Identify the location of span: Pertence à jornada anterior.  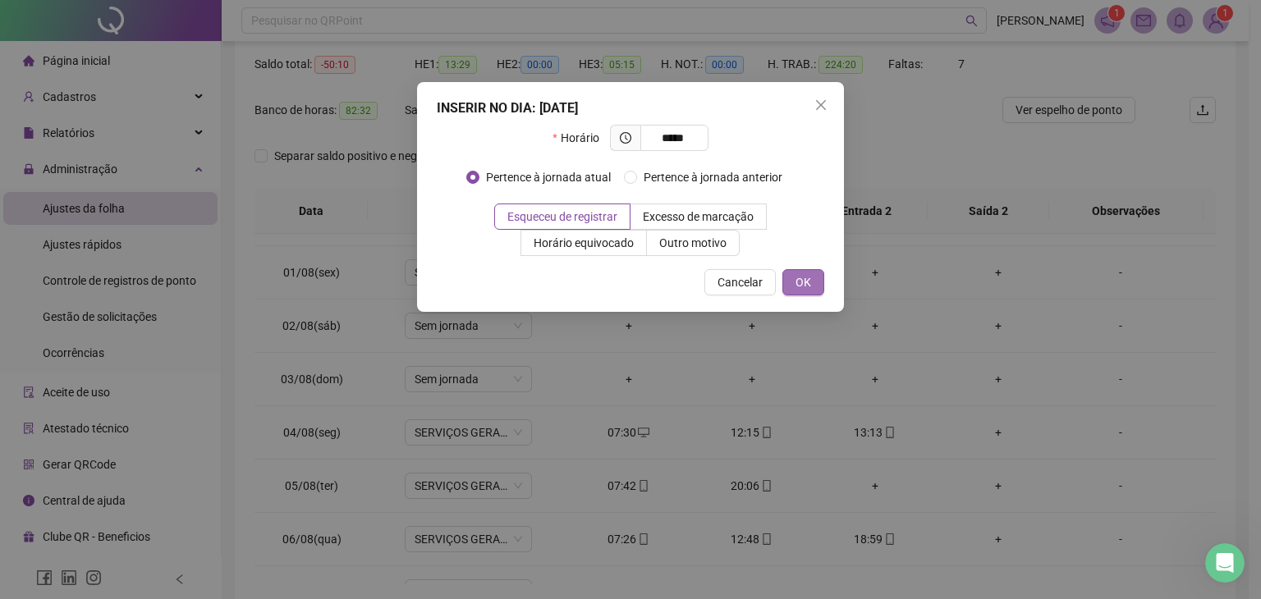
(712, 177).